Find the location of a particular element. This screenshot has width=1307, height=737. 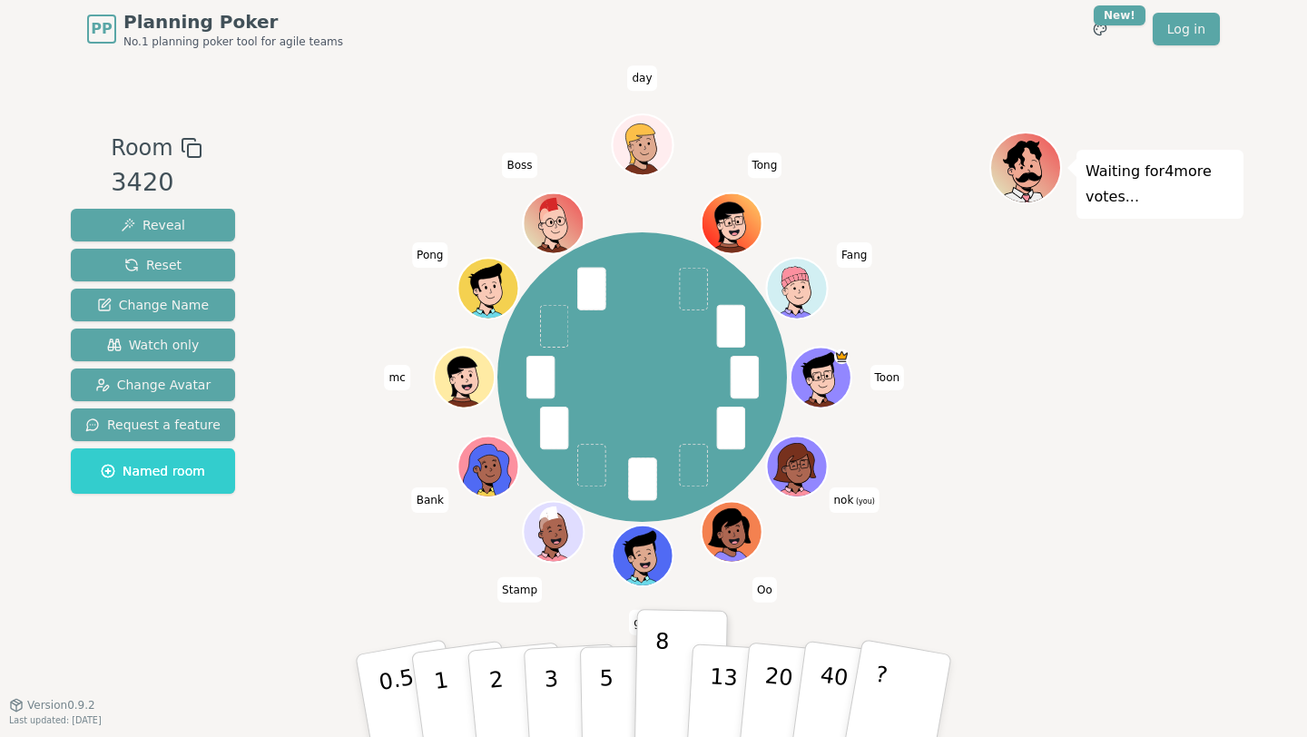

button: Version0.9.2 is located at coordinates (52, 705).